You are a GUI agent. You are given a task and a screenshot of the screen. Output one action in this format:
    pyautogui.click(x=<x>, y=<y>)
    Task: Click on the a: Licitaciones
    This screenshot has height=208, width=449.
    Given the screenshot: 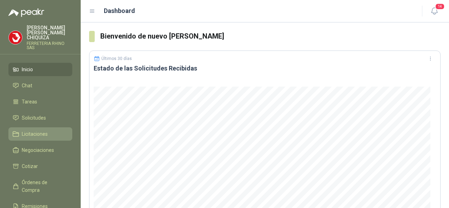 What is the action you would take?
    pyautogui.click(x=40, y=134)
    